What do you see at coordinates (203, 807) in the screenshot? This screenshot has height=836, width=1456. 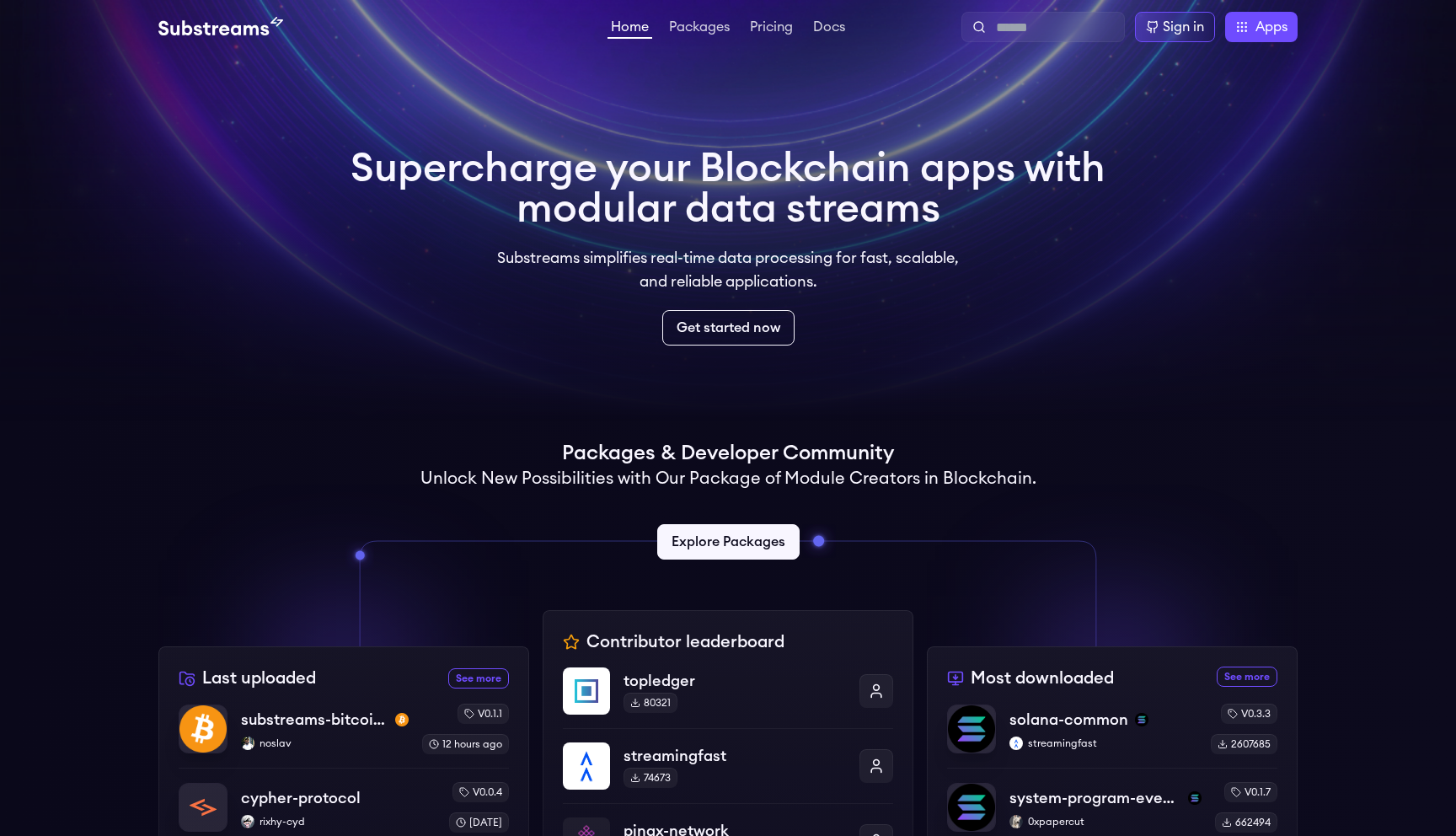 I see `img: cypher-protocol` at bounding box center [203, 807].